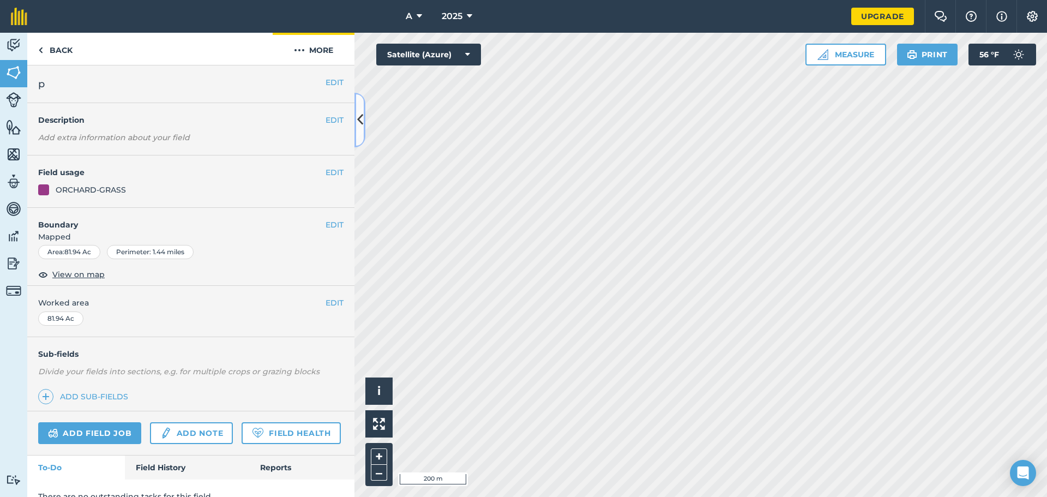 This screenshot has height=497, width=1047. What do you see at coordinates (1032, 16) in the screenshot?
I see `img: A cog icon` at bounding box center [1032, 16].